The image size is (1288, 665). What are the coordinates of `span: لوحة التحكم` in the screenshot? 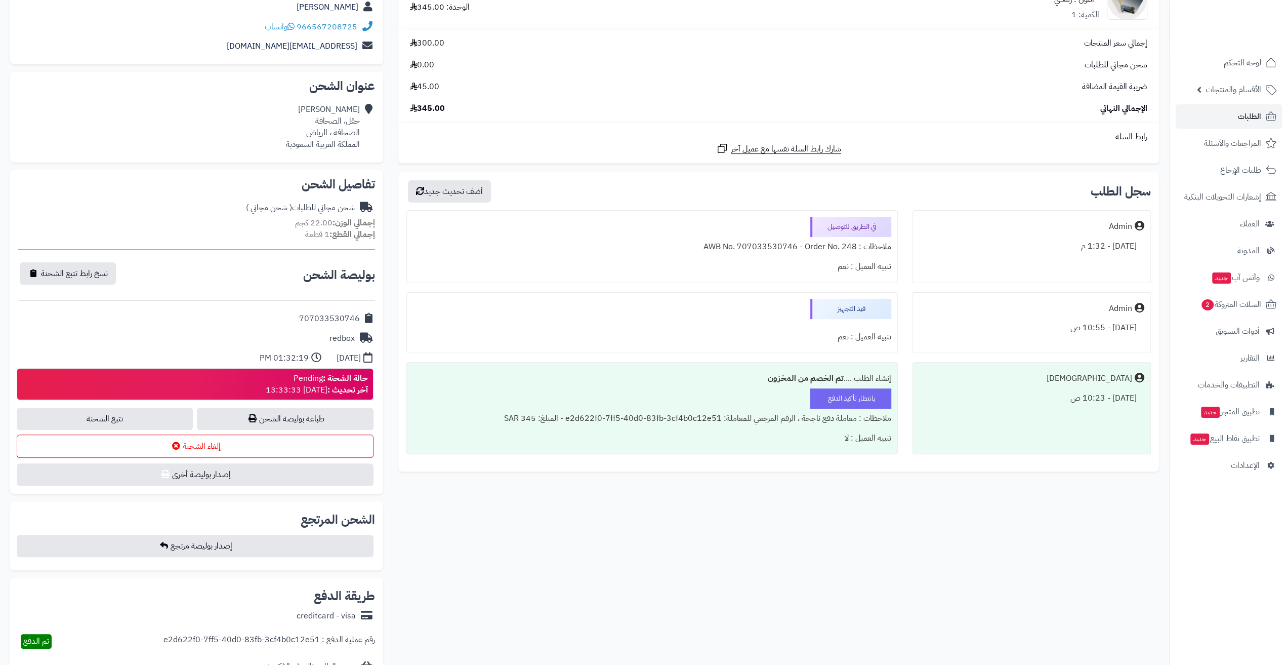 It's located at (1243, 63).